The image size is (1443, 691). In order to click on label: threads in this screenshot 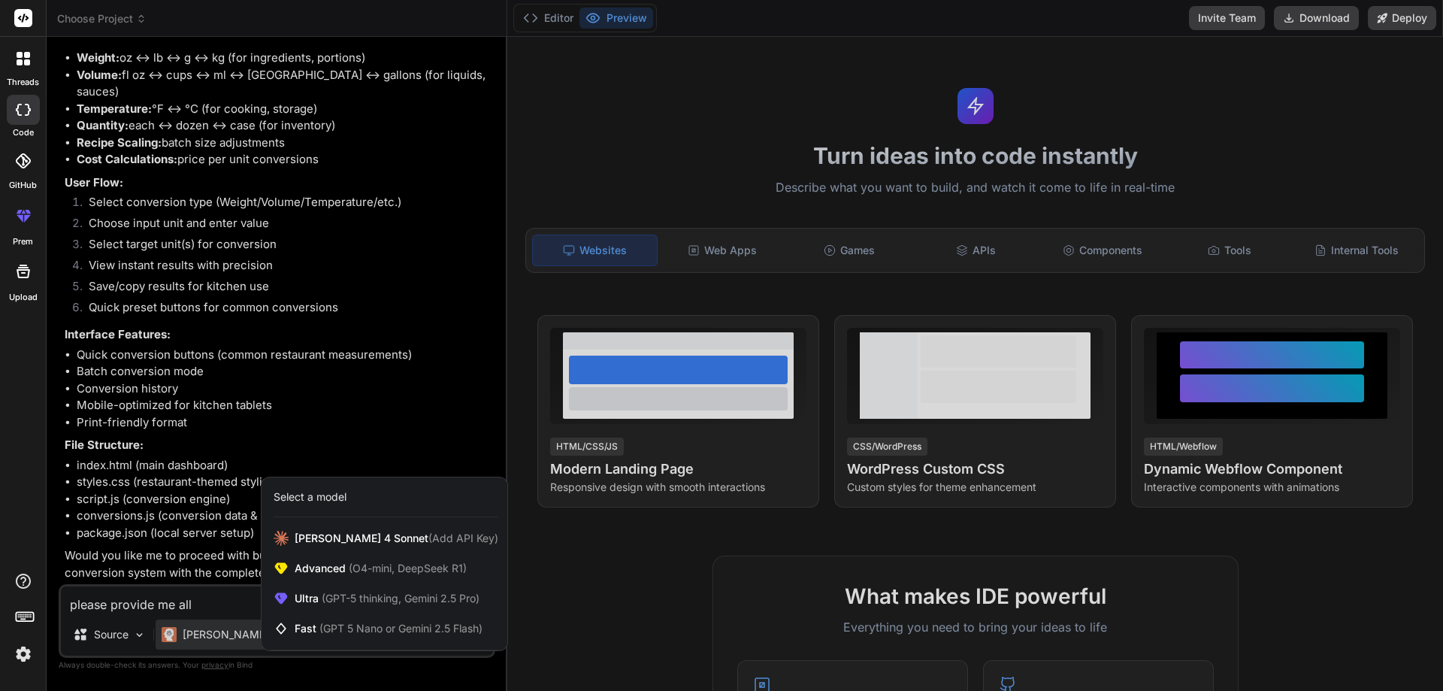, I will do `click(23, 82)`.